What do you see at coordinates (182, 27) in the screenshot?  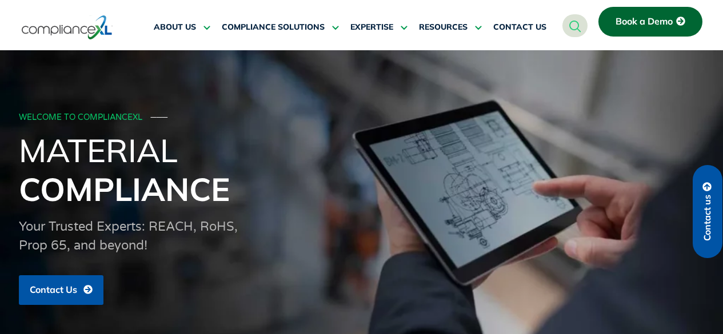 I see `a: ABOUT US` at bounding box center [182, 27].